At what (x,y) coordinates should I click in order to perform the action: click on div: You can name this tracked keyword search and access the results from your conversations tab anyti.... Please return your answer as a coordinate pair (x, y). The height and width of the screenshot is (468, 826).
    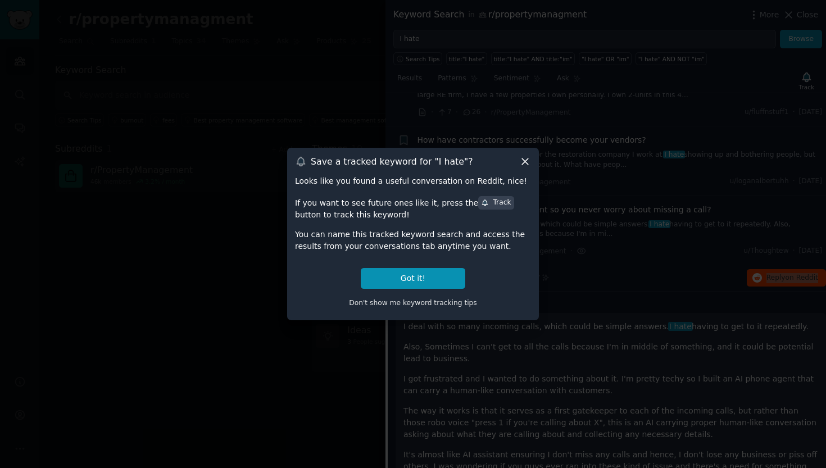
    Looking at the image, I should click on (413, 241).